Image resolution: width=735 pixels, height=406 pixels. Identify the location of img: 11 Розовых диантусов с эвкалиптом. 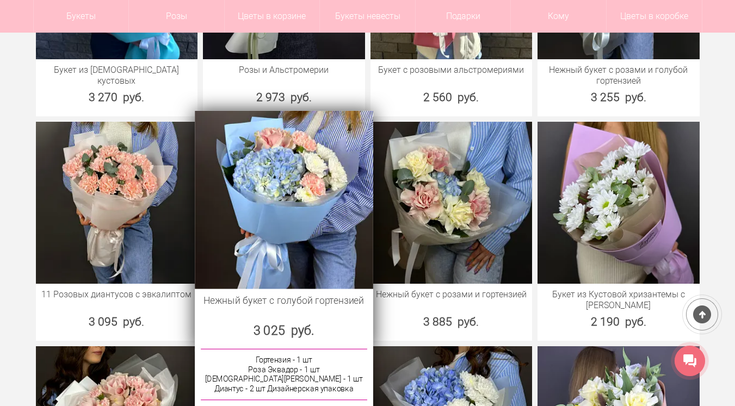
(117, 203).